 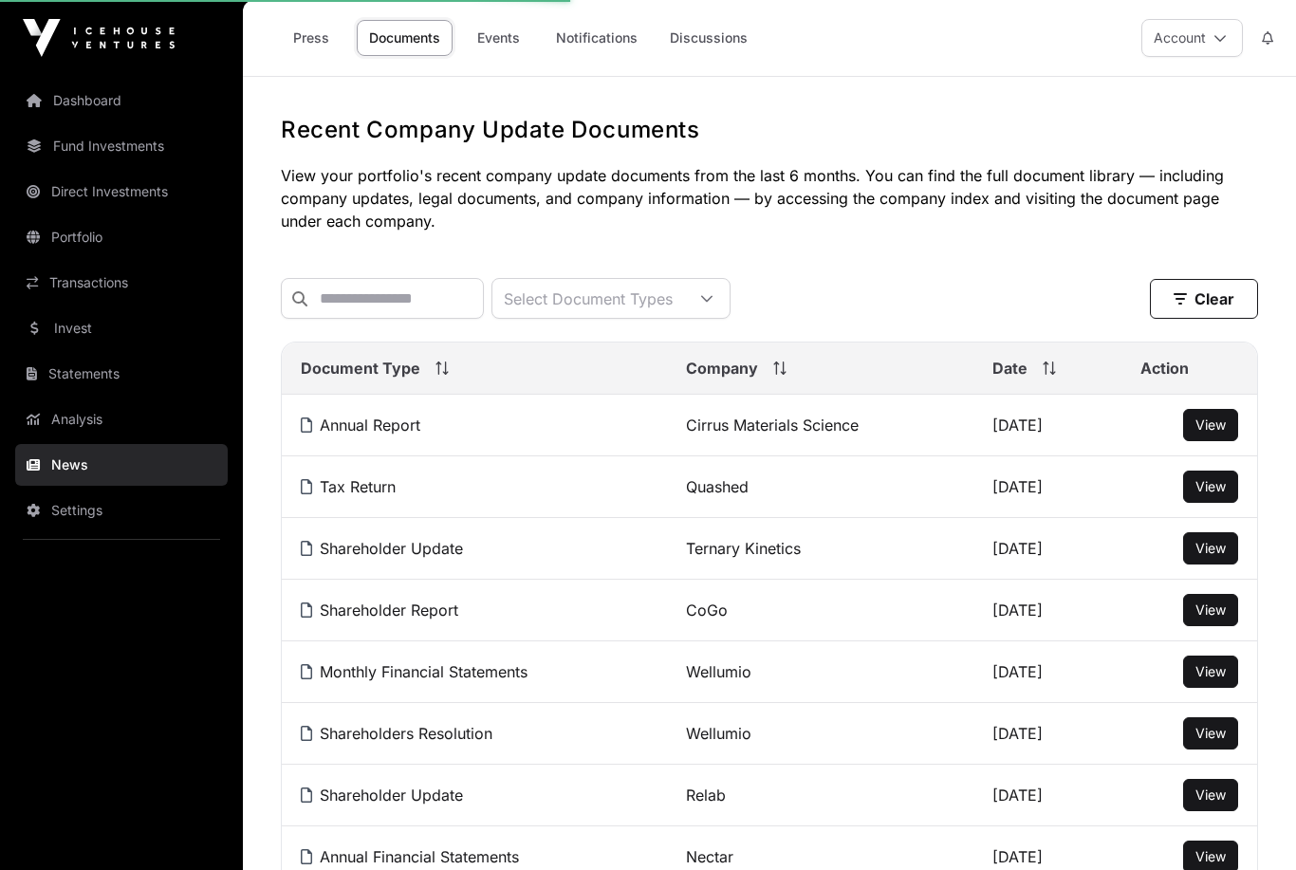 What do you see at coordinates (397, 734) in the screenshot?
I see `a: Shareholders Resolution` at bounding box center [397, 734].